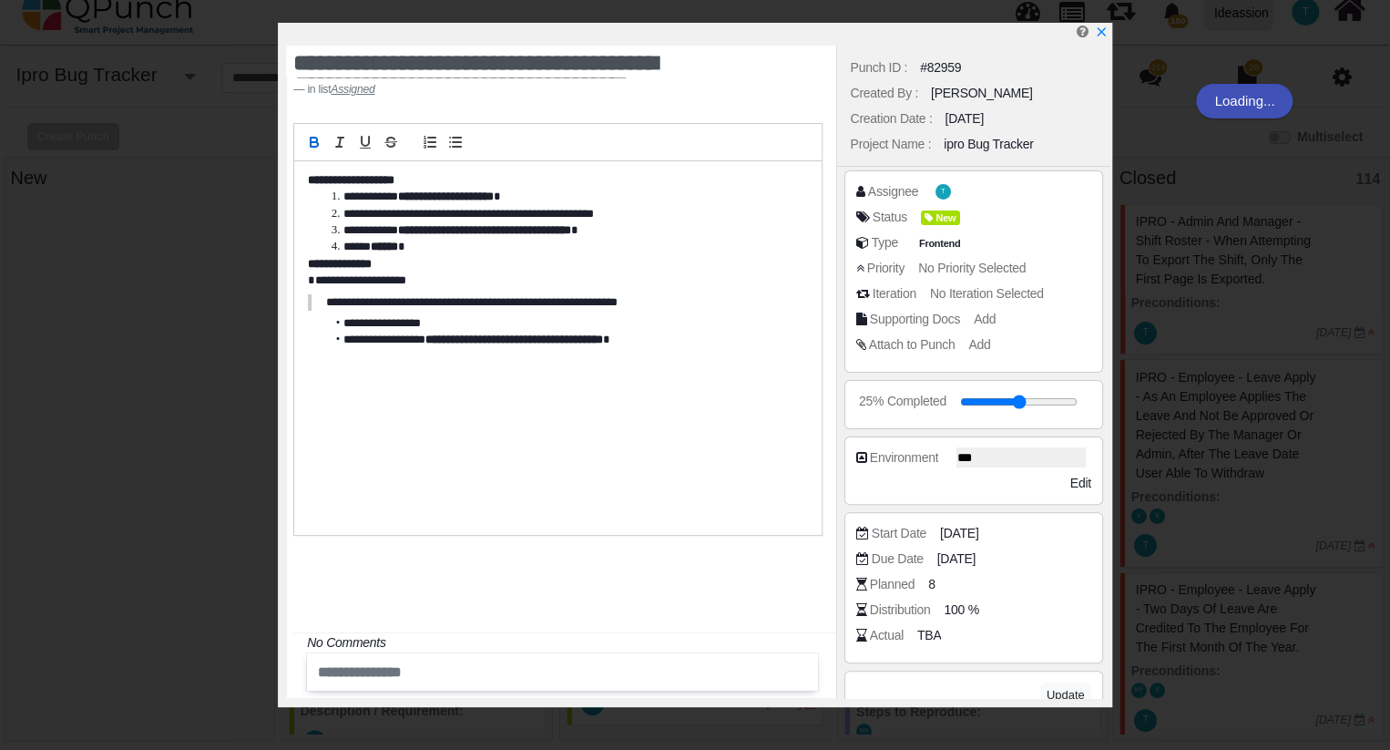 This screenshot has width=1390, height=750. What do you see at coordinates (903, 401) in the screenshot?
I see `div: 25% Completed` at bounding box center [903, 401].